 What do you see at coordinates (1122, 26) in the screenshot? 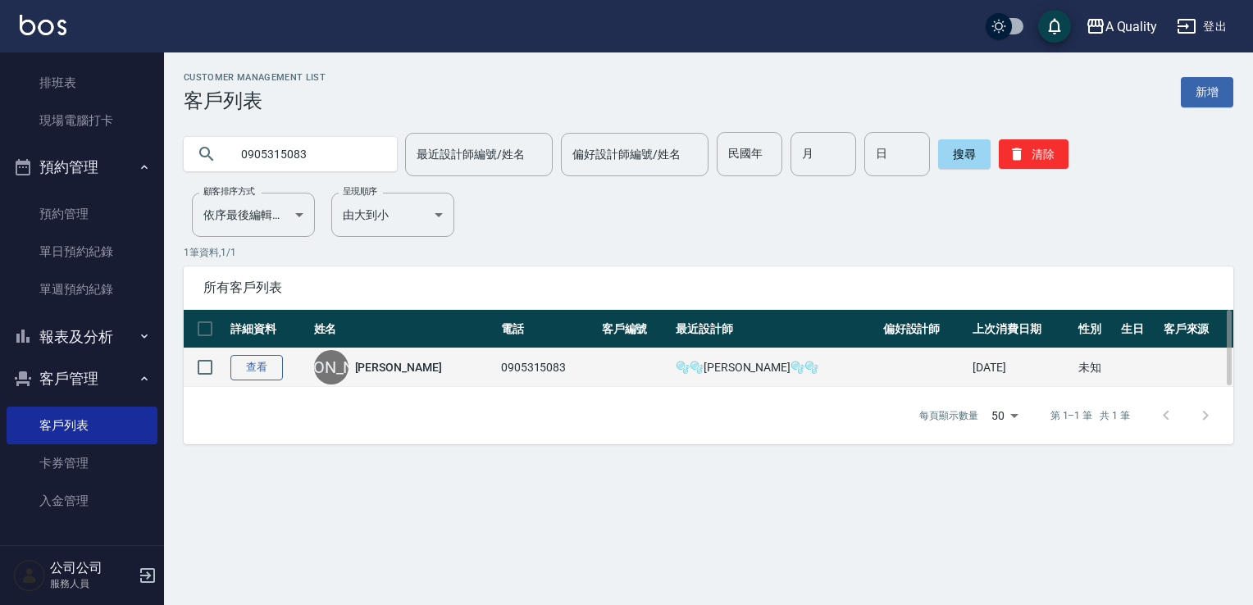
I see `button: A Quality` at bounding box center [1122, 26].